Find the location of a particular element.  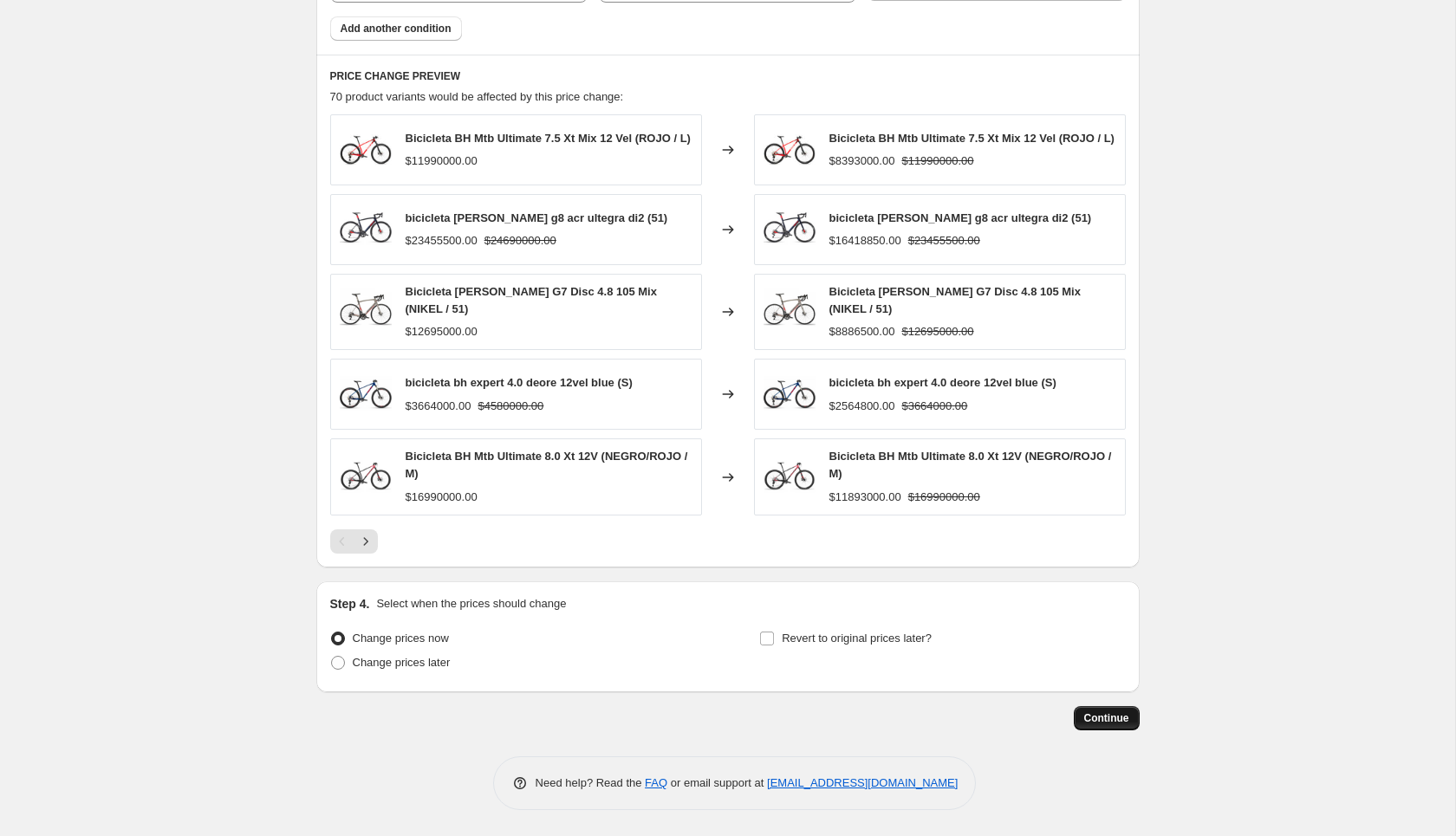

span: Change prices now is located at coordinates (400, 638).